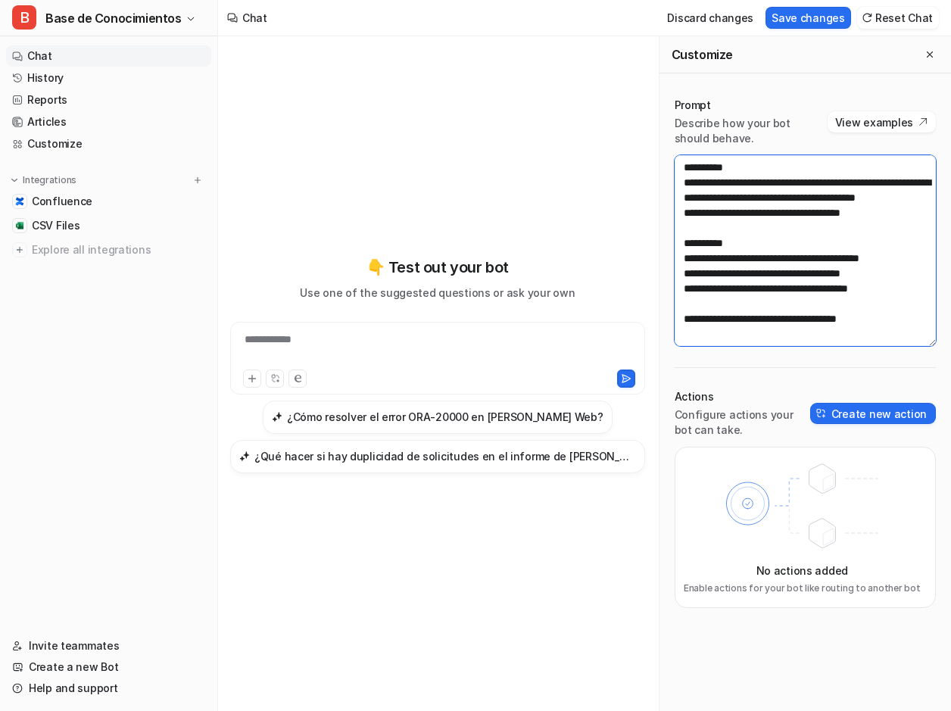 This screenshot has width=951, height=711. Describe the element at coordinates (867, 17) in the screenshot. I see `img: reset` at that location.